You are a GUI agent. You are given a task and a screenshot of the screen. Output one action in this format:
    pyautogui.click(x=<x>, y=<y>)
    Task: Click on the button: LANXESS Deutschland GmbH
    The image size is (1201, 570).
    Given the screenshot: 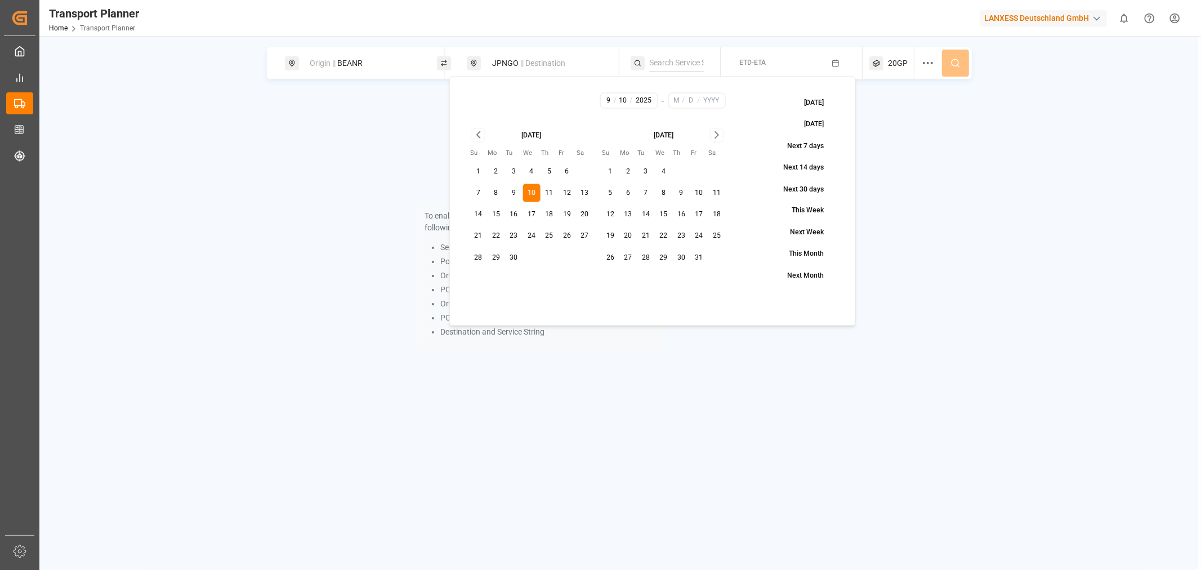 What is the action you would take?
    pyautogui.click(x=1045, y=18)
    